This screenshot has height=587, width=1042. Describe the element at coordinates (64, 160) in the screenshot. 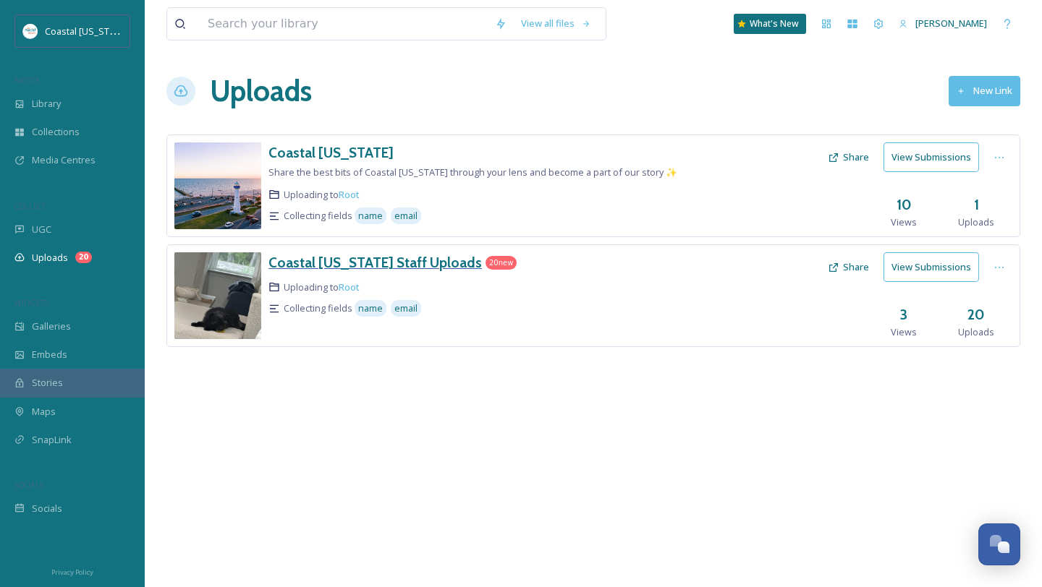

I see `span: Media Centres` at that location.